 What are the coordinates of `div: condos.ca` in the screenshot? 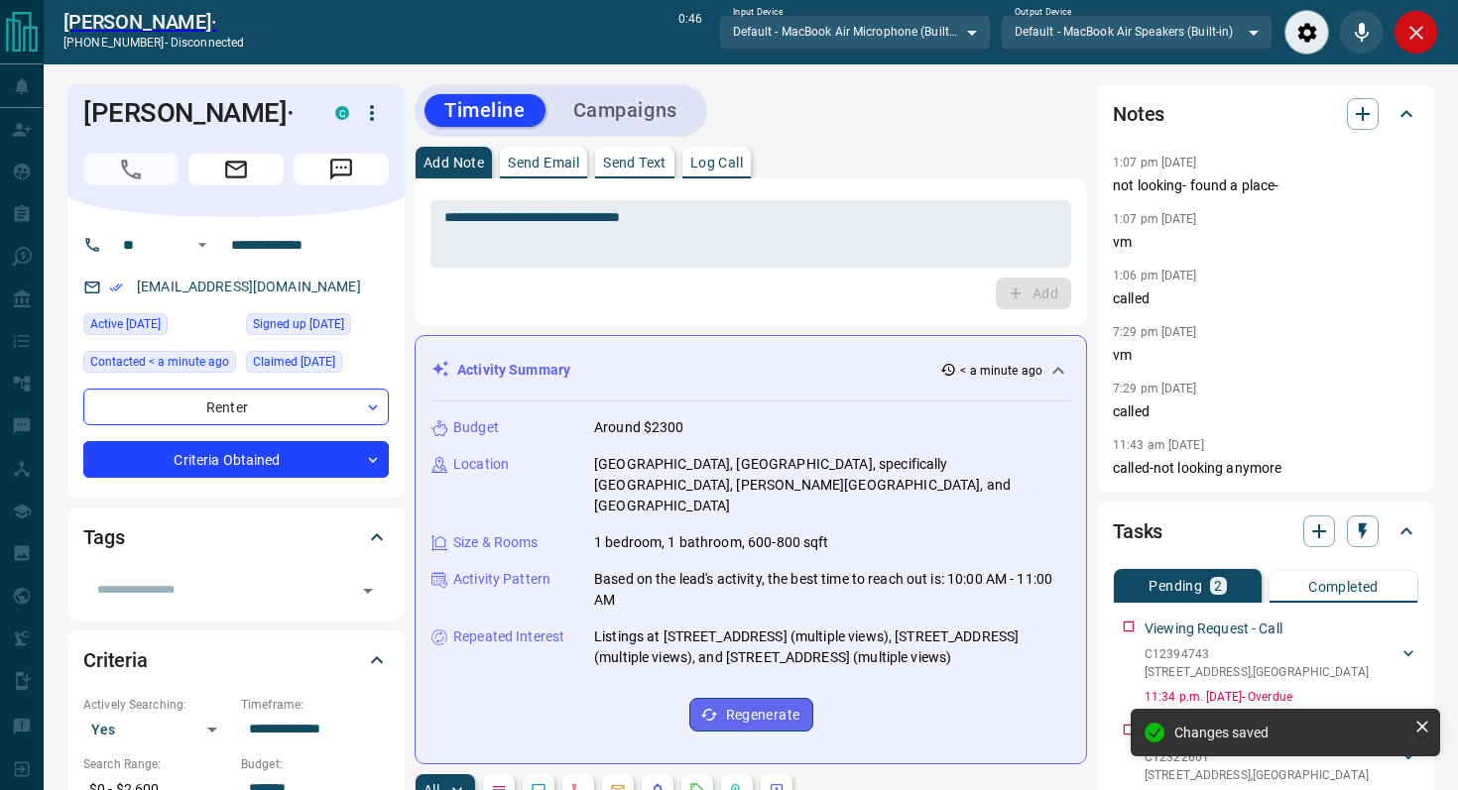 It's located at (342, 113).